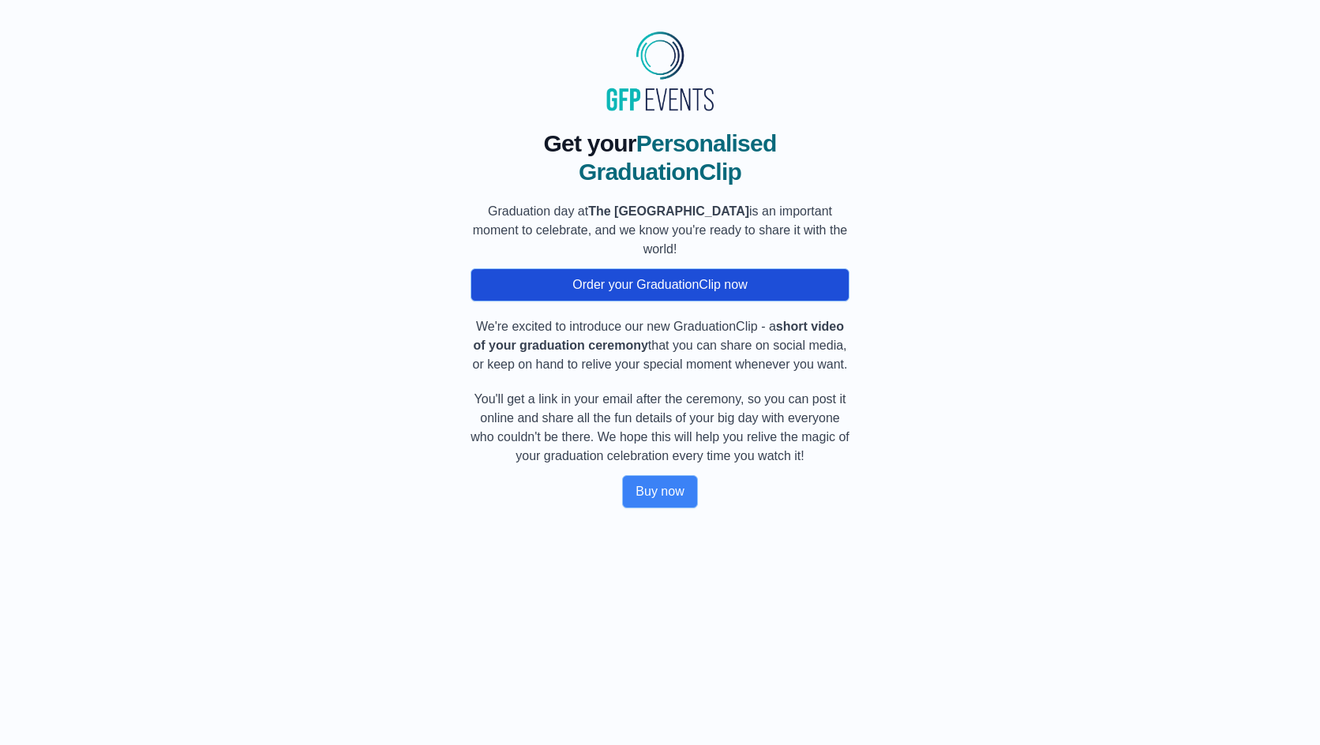  I want to click on span: Get your, so click(589, 143).